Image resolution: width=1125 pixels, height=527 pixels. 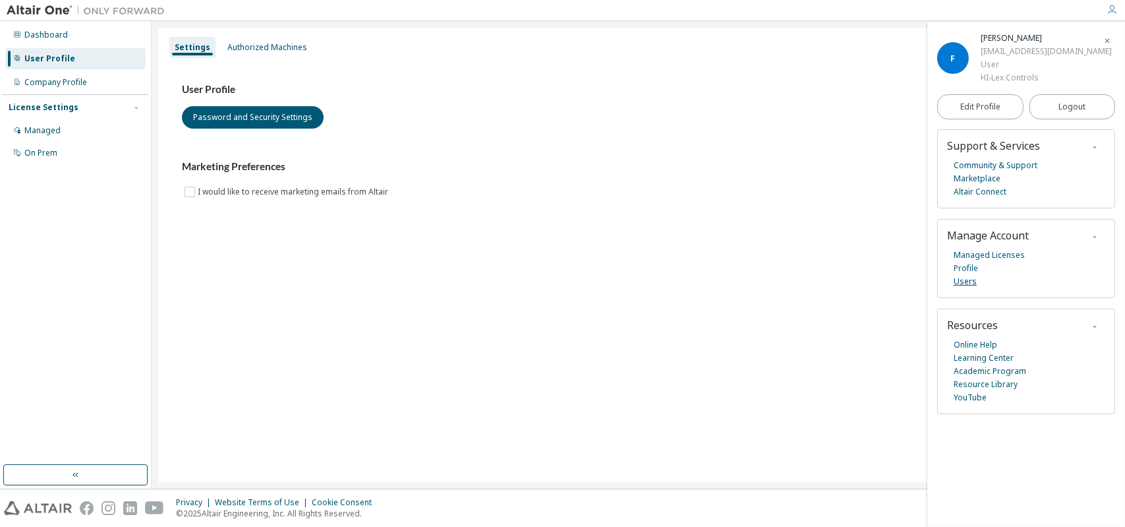 I want to click on div: User, so click(x=1046, y=65).